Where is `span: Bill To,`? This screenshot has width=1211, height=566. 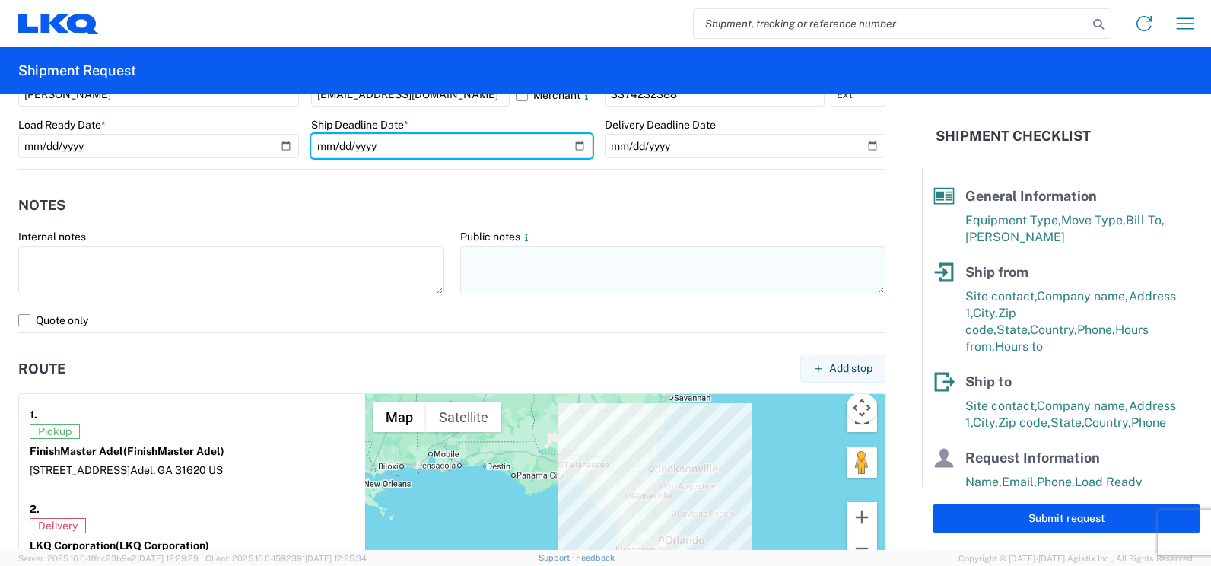 span: Bill To, is located at coordinates (1145, 220).